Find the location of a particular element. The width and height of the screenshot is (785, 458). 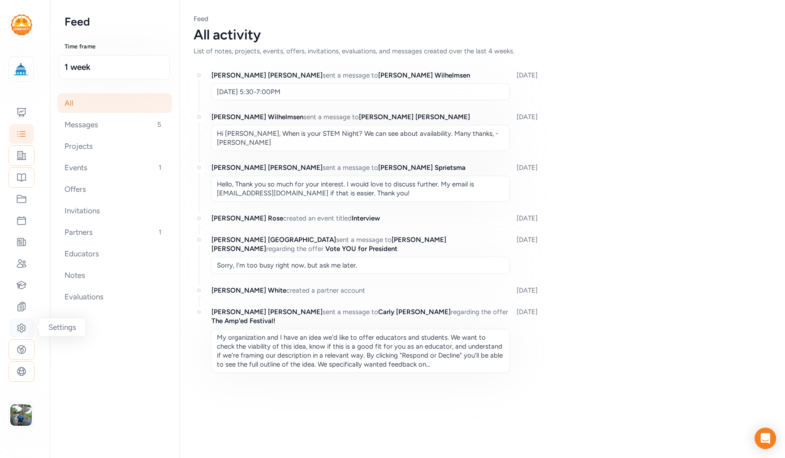

span: 1 week is located at coordinates (114, 67).